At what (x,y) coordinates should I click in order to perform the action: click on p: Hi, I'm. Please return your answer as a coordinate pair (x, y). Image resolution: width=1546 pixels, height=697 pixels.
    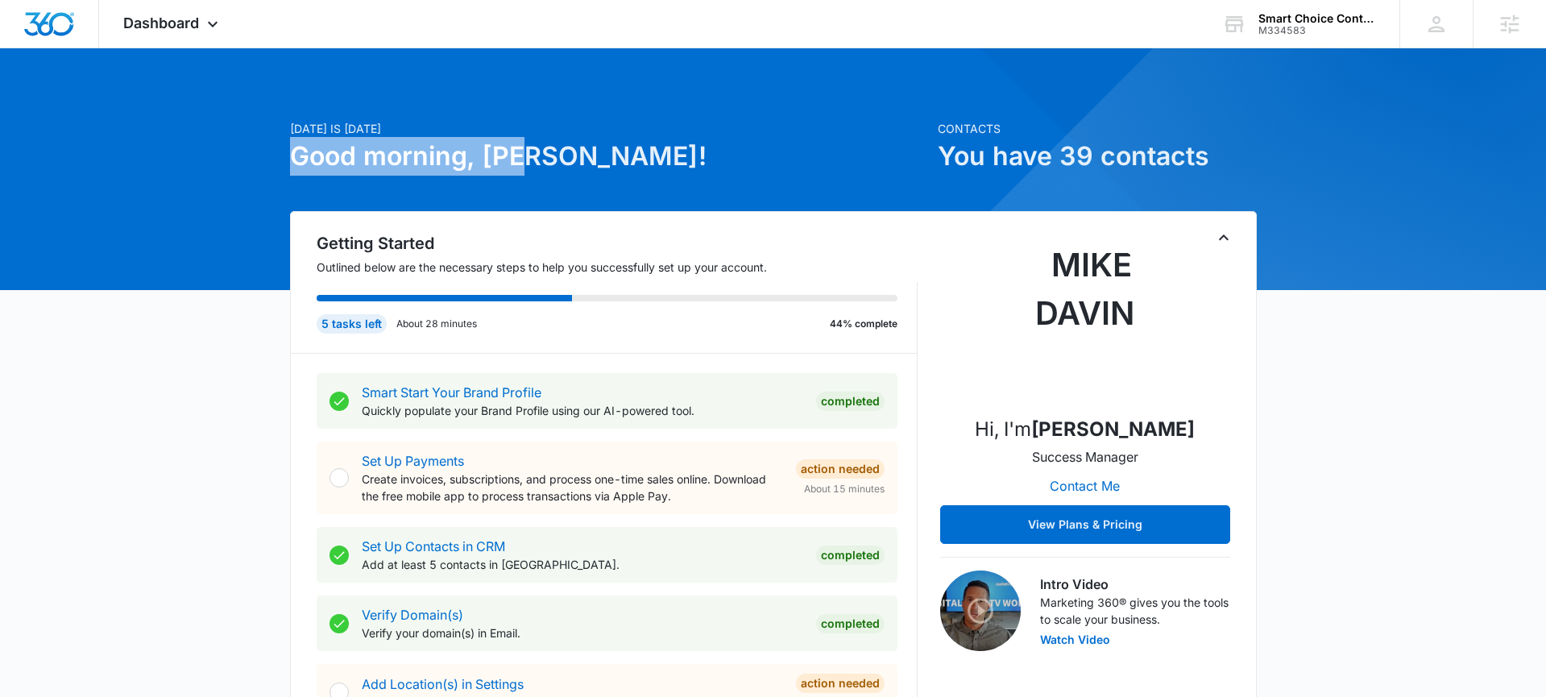
    Looking at the image, I should click on (1084, 429).